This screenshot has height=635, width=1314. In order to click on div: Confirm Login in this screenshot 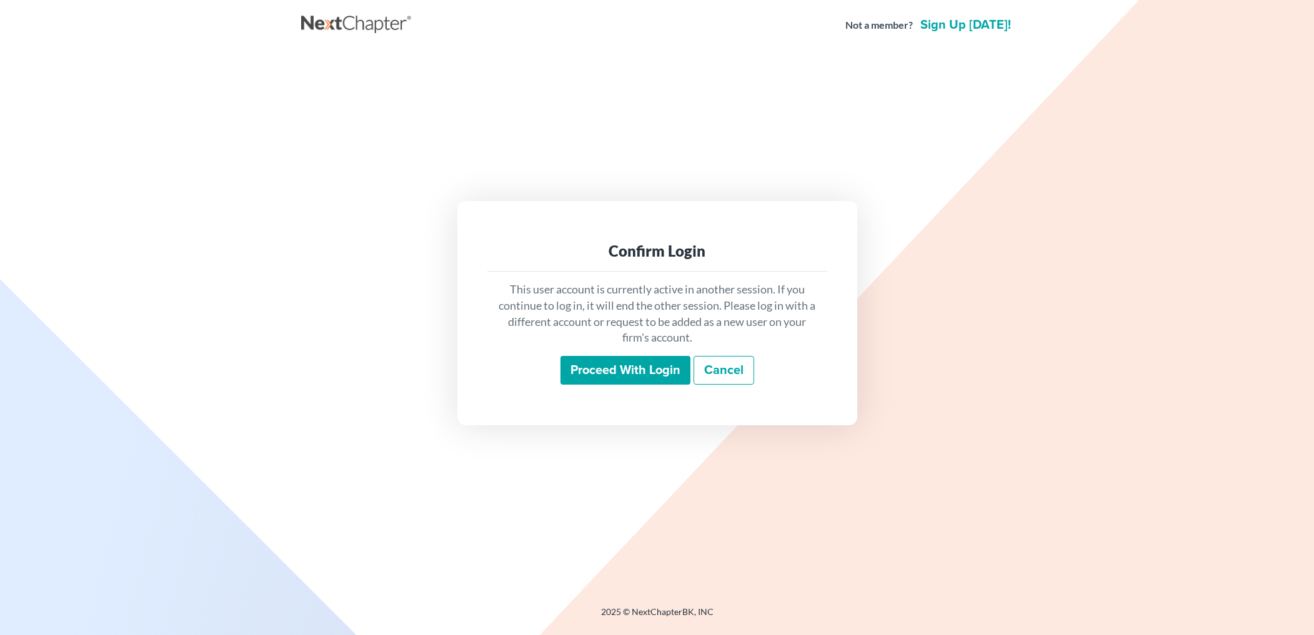, I will do `click(657, 251)`.